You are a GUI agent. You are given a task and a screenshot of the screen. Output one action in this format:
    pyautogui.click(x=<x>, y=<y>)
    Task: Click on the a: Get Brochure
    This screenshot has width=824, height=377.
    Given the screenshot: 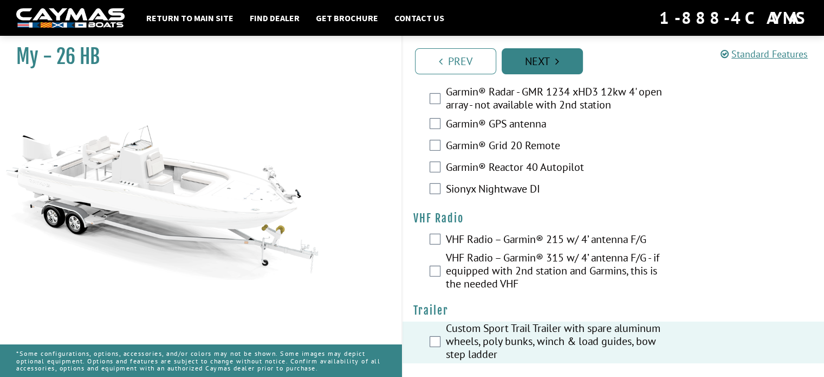 What is the action you would take?
    pyautogui.click(x=347, y=18)
    